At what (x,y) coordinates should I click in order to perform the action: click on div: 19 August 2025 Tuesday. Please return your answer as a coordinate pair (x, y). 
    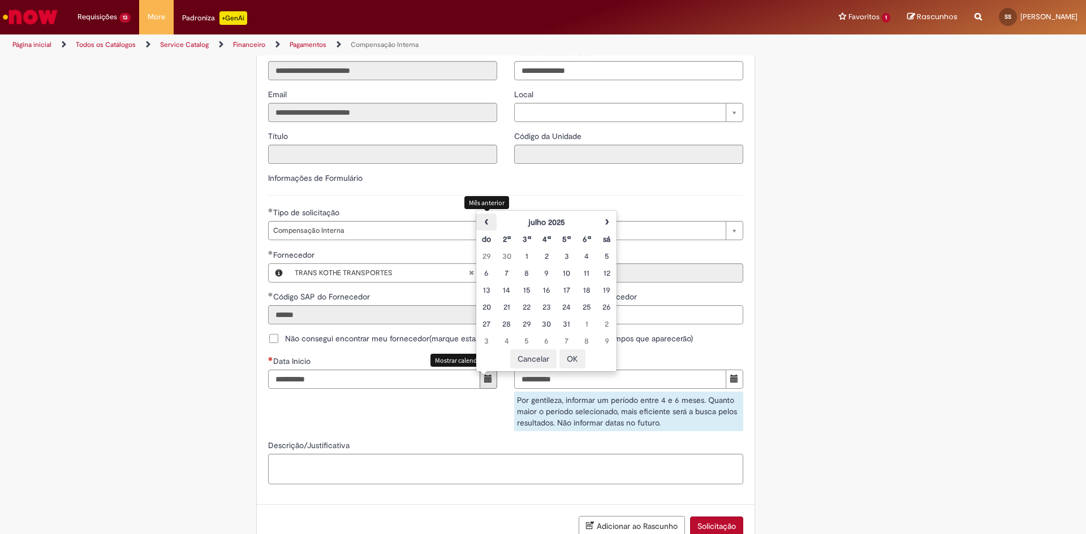
    Looking at the image, I should click on (606, 290).